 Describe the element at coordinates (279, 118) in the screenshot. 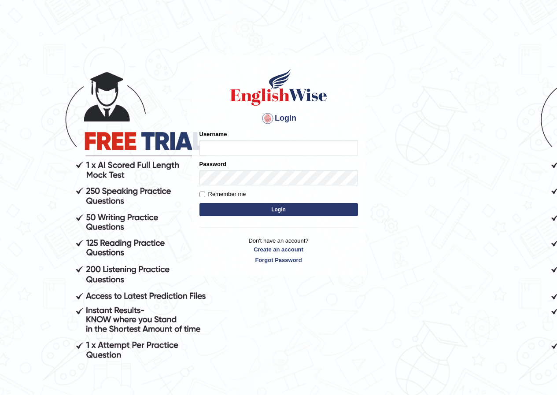

I see `h4: Login` at that location.